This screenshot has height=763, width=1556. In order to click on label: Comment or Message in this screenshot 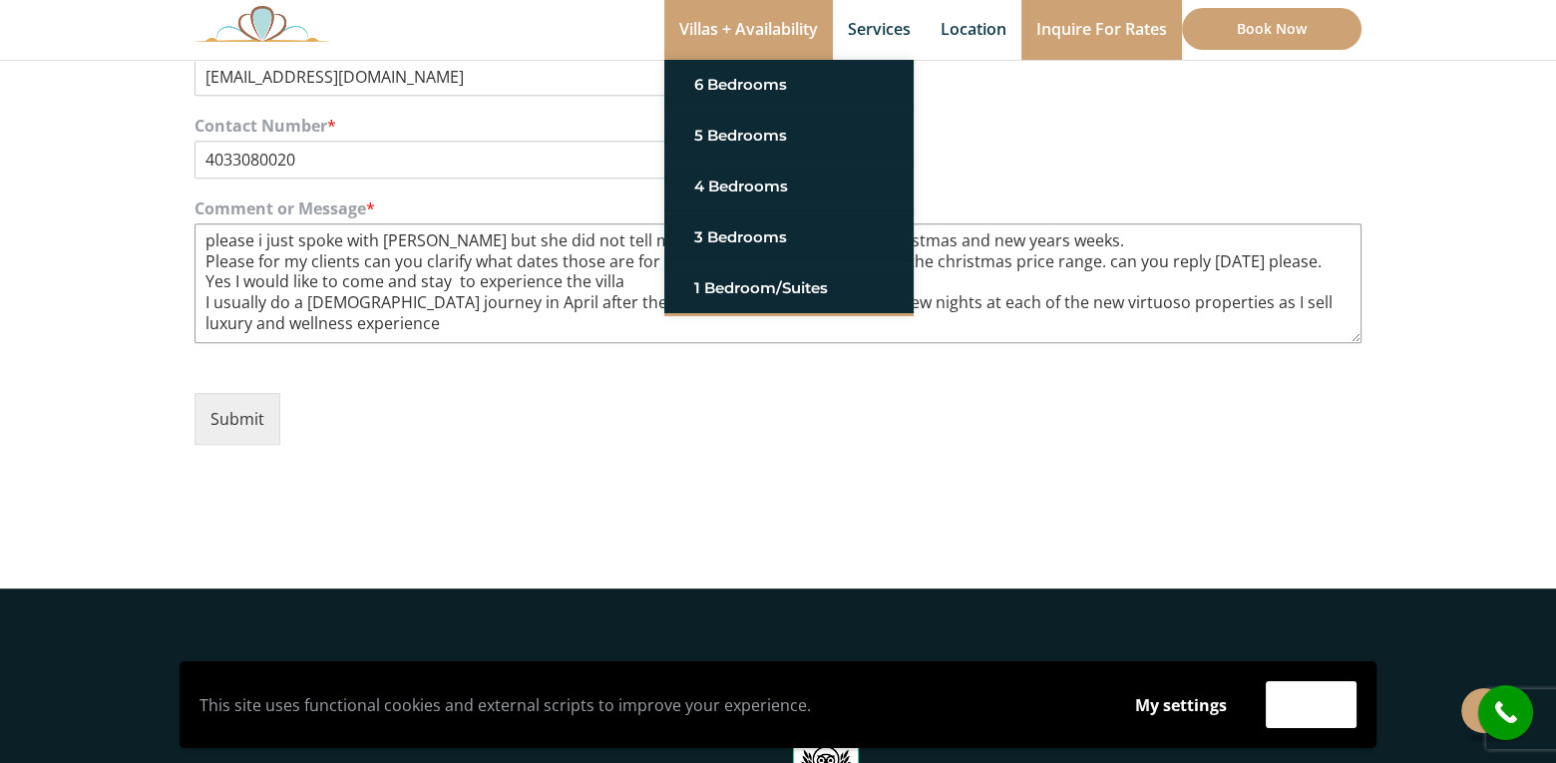, I will do `click(778, 208)`.